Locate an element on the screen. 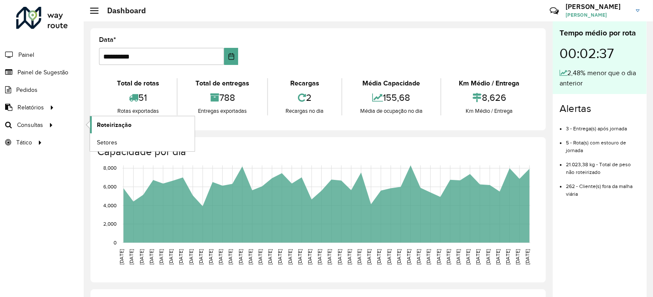  div: Média Capacidade is located at coordinates (391, 83).